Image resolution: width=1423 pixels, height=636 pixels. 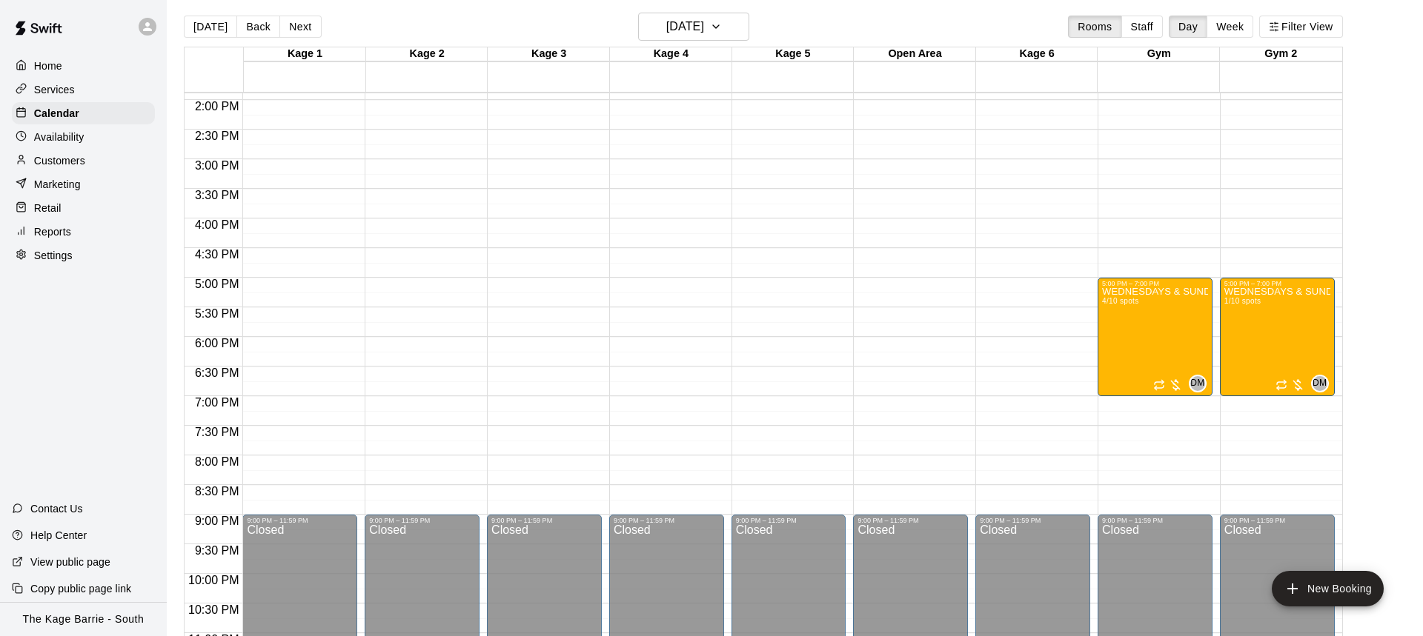 I want to click on div: Home, so click(x=83, y=66).